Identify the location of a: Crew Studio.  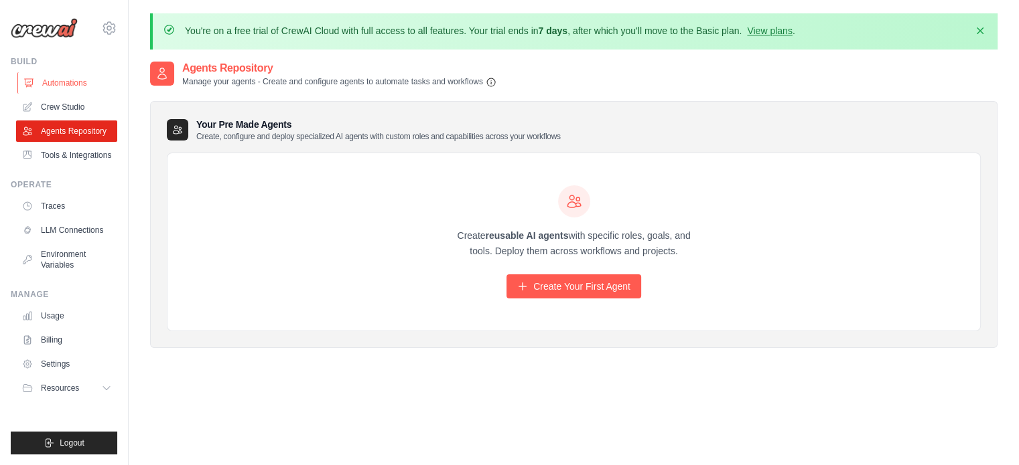
(66, 107).